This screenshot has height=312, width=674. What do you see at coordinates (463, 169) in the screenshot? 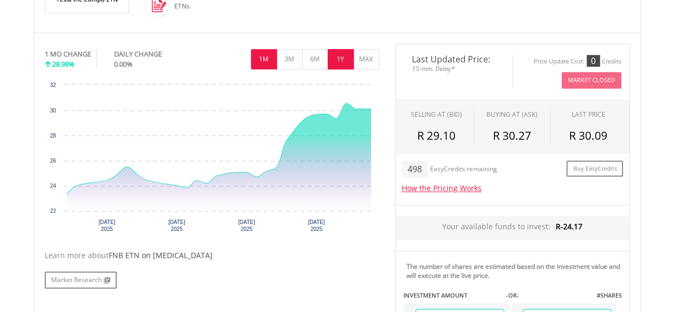
I see `div: EasyCredits remaining` at bounding box center [463, 169].